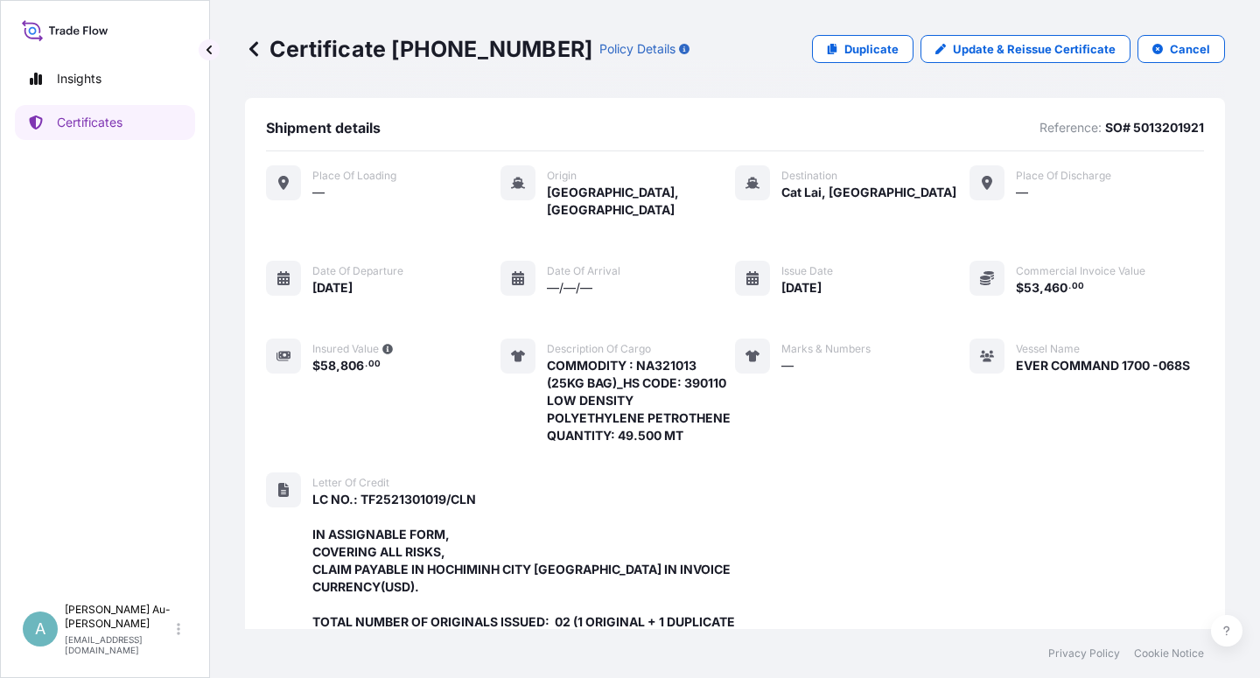 The width and height of the screenshot is (1260, 678). What do you see at coordinates (346, 349) in the screenshot?
I see `span: Insured Value` at bounding box center [346, 349].